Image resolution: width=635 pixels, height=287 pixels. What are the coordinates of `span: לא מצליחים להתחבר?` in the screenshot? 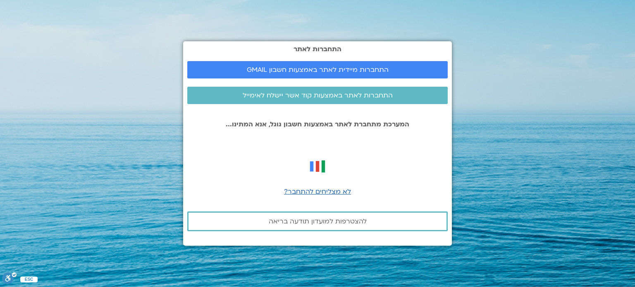 It's located at (317, 192).